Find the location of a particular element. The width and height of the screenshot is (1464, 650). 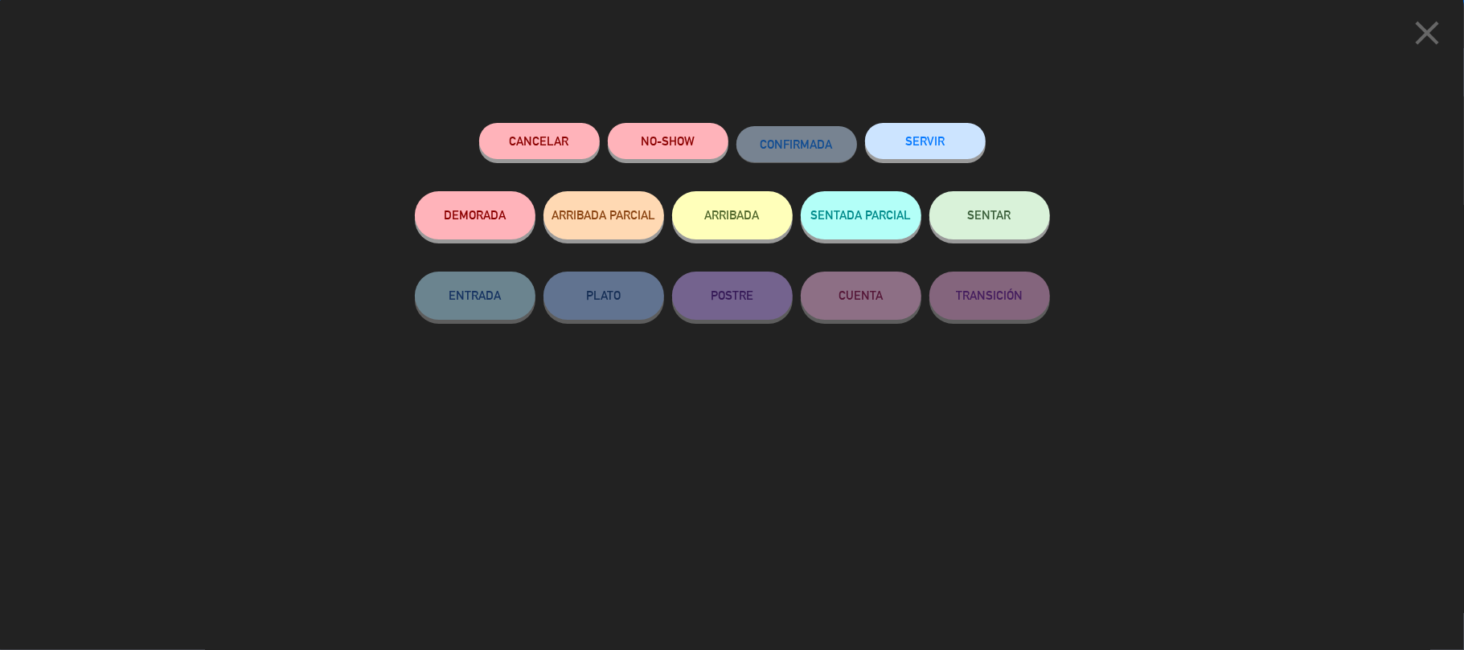

span: CONFIRMADA is located at coordinates (797, 144).